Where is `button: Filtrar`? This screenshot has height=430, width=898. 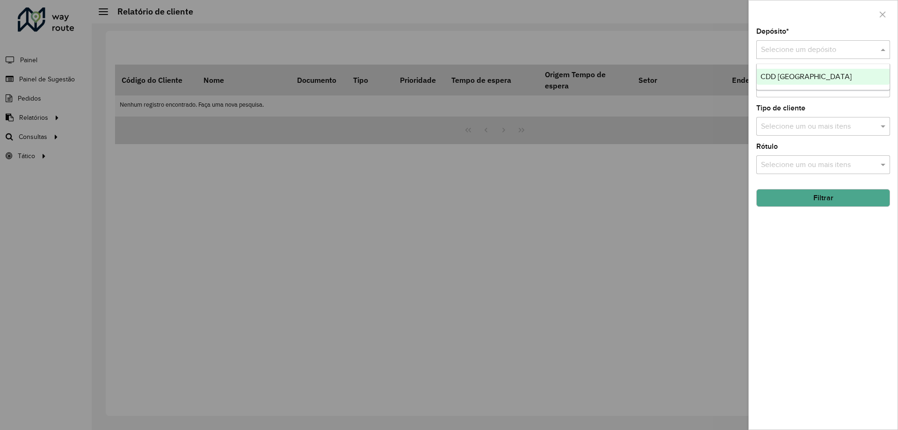 button: Filtrar is located at coordinates (823, 198).